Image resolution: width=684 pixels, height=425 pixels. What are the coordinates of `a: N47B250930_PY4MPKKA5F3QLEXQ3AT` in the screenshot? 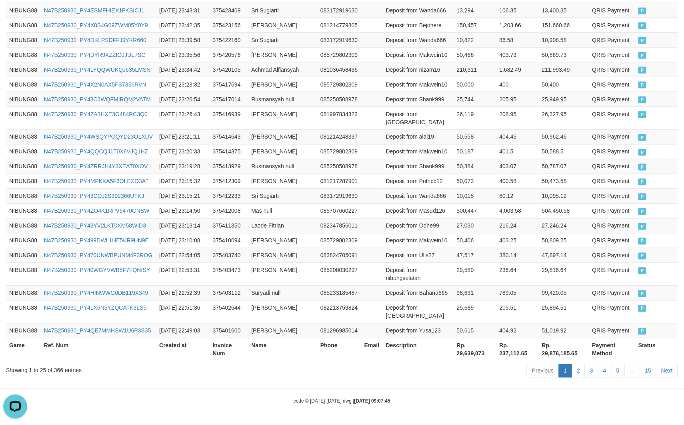 It's located at (96, 181).